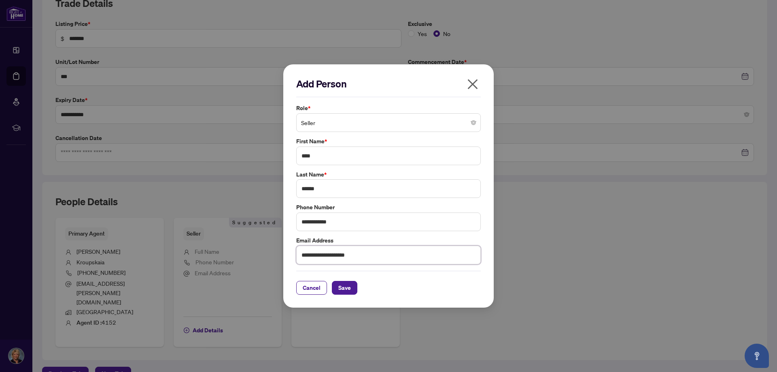  I want to click on button: Save, so click(345, 288).